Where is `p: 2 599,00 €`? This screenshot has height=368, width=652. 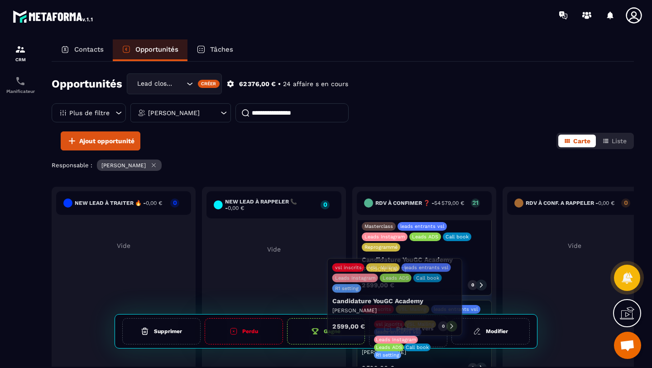 p: 2 599,00 € is located at coordinates (378, 285).